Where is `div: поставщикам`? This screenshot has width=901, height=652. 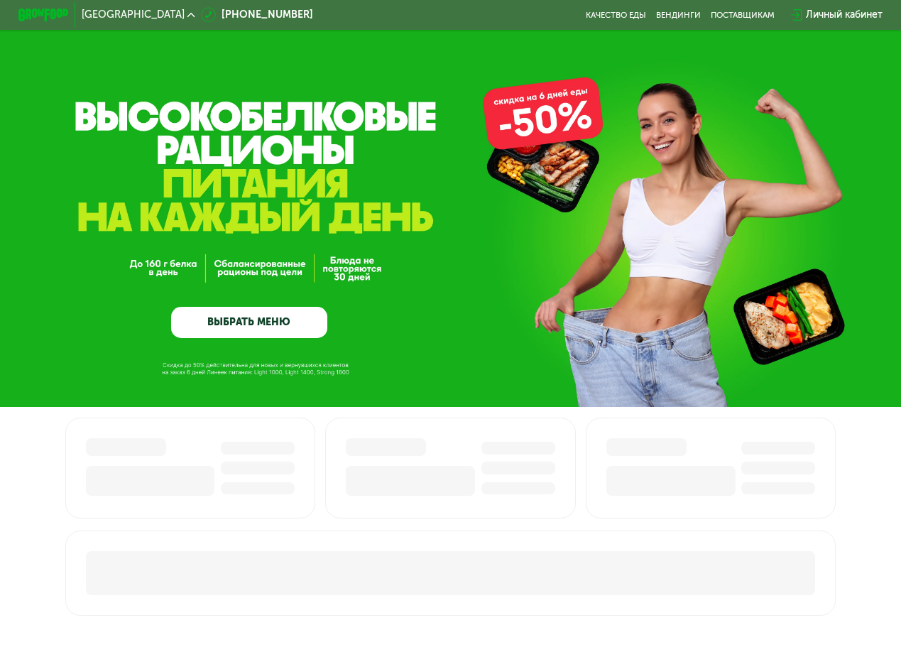
div: поставщикам is located at coordinates (743, 15).